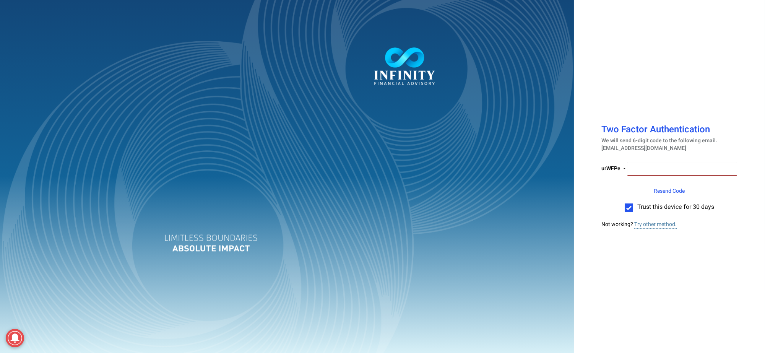 The width and height of the screenshot is (765, 353). What do you see at coordinates (675, 207) in the screenshot?
I see `span: Trust this device for 30 days` at bounding box center [675, 207].